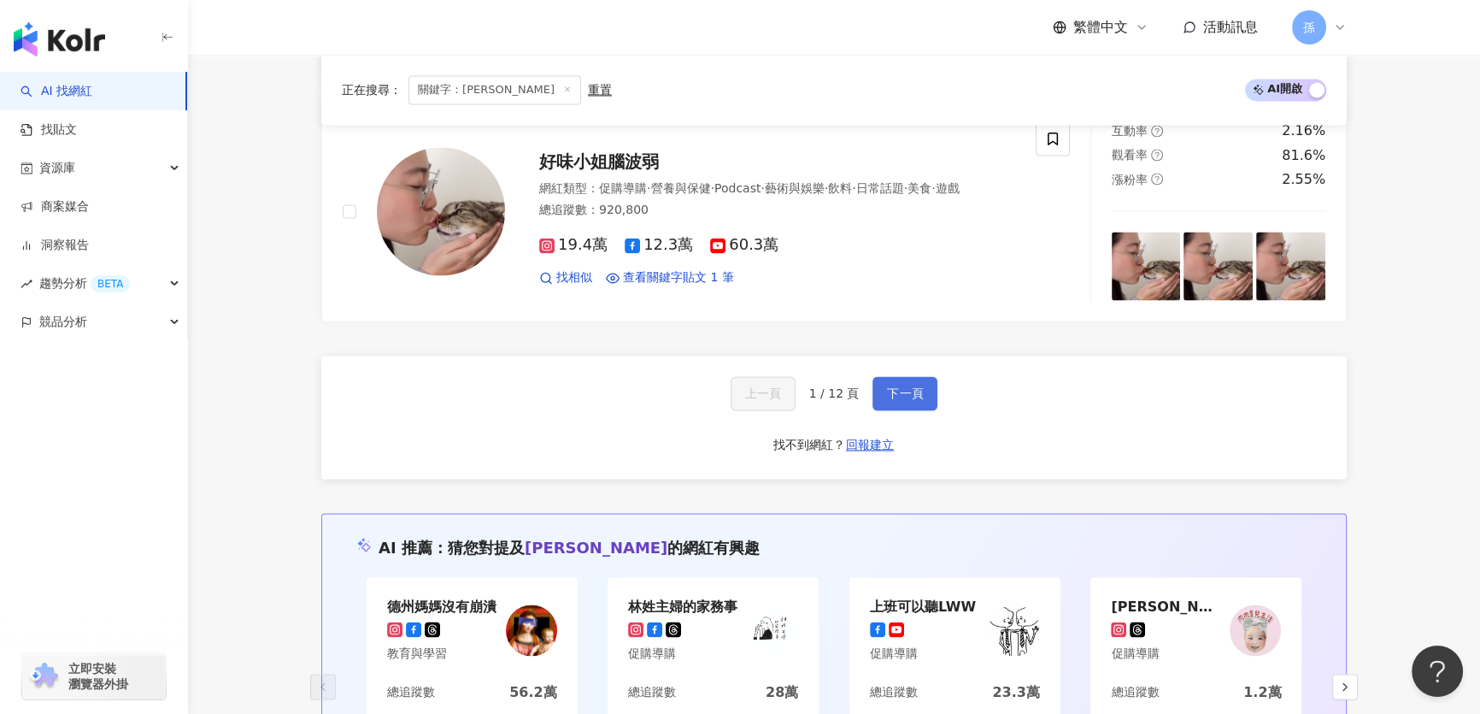 Image resolution: width=1480 pixels, height=714 pixels. What do you see at coordinates (782, 692) in the screenshot?
I see `div: 28萬` at bounding box center [782, 692].